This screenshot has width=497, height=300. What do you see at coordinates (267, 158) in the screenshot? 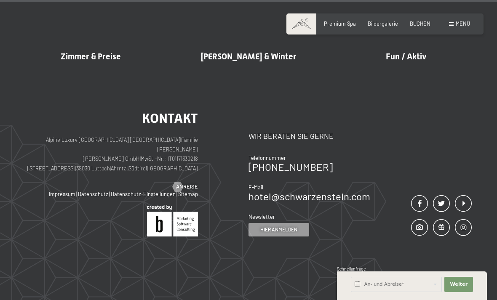
I see `span: Telefonnummer` at bounding box center [267, 158].